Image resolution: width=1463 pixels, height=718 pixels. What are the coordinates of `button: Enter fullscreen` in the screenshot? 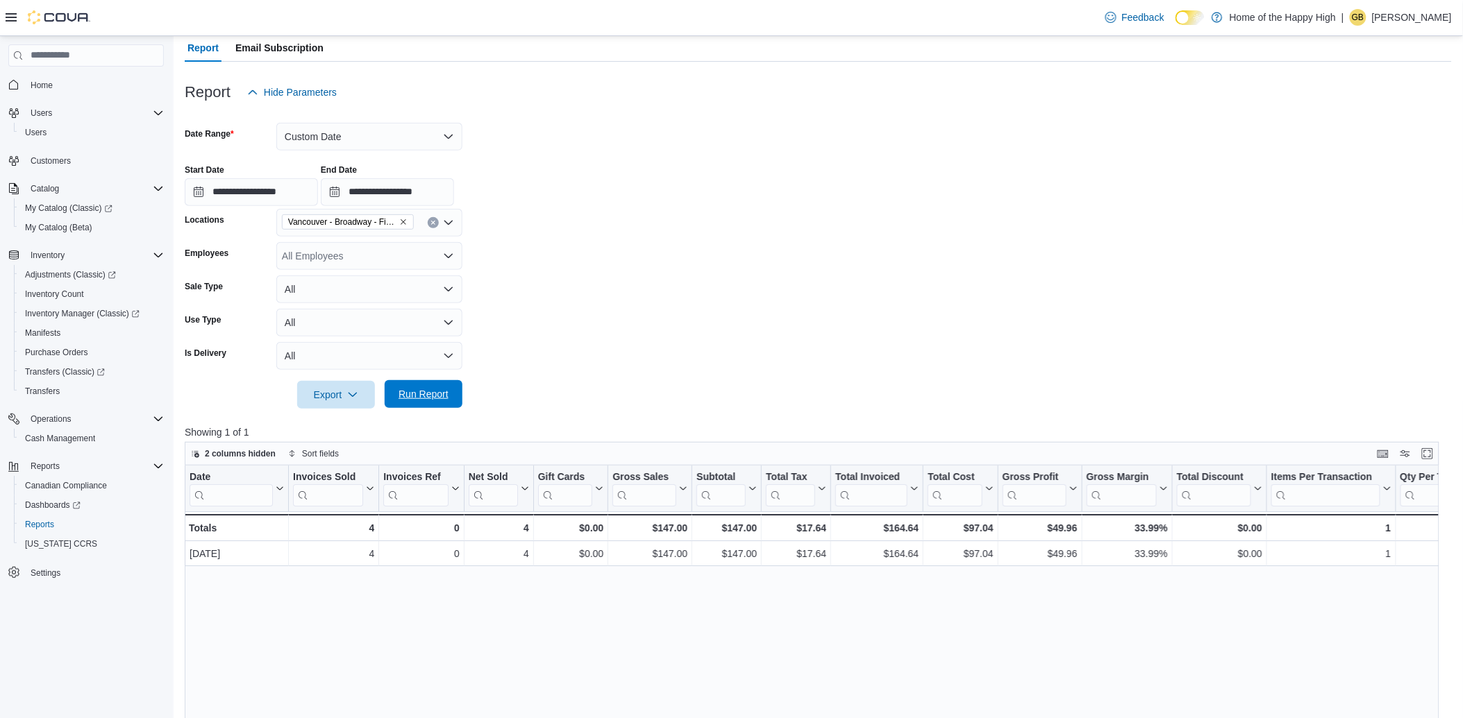 It's located at (1427, 454).